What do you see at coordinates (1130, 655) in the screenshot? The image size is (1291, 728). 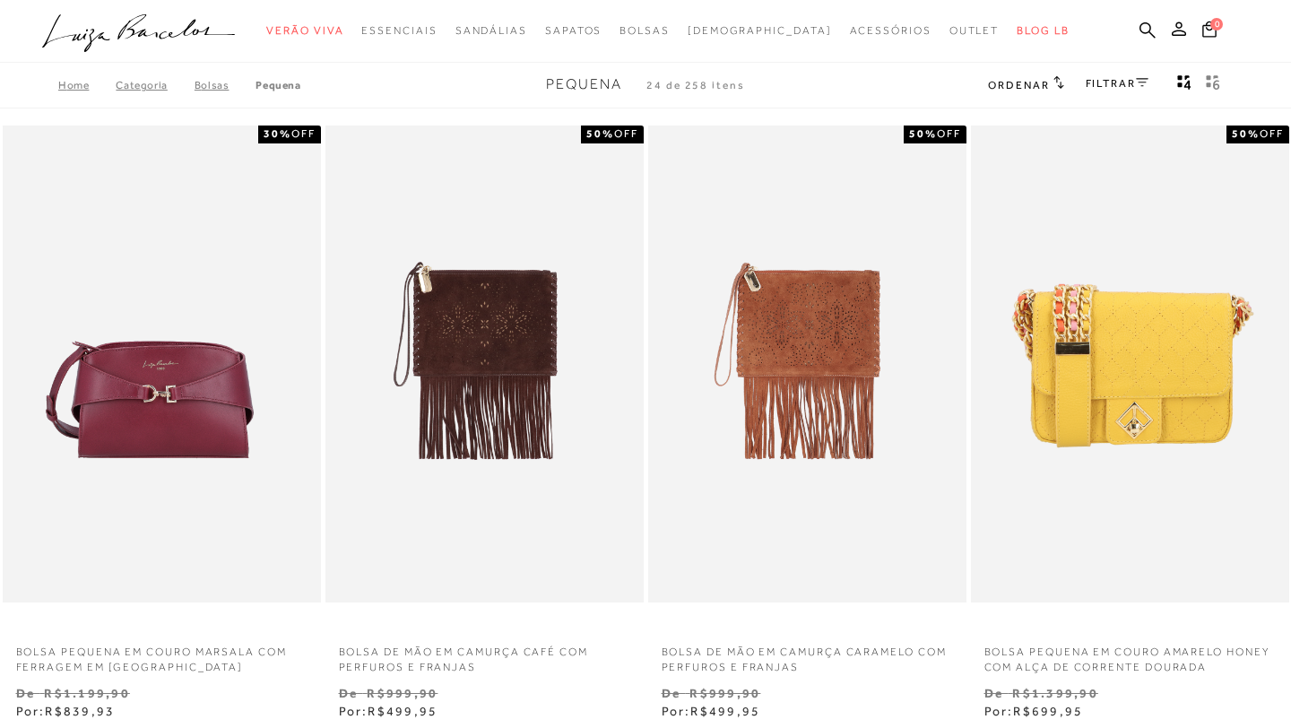 I see `a: BOLSA PEQUENA EM COURO AMARELO HONEY COM ALÇA DE CORRENTE DOURADA` at bounding box center [1130, 655].